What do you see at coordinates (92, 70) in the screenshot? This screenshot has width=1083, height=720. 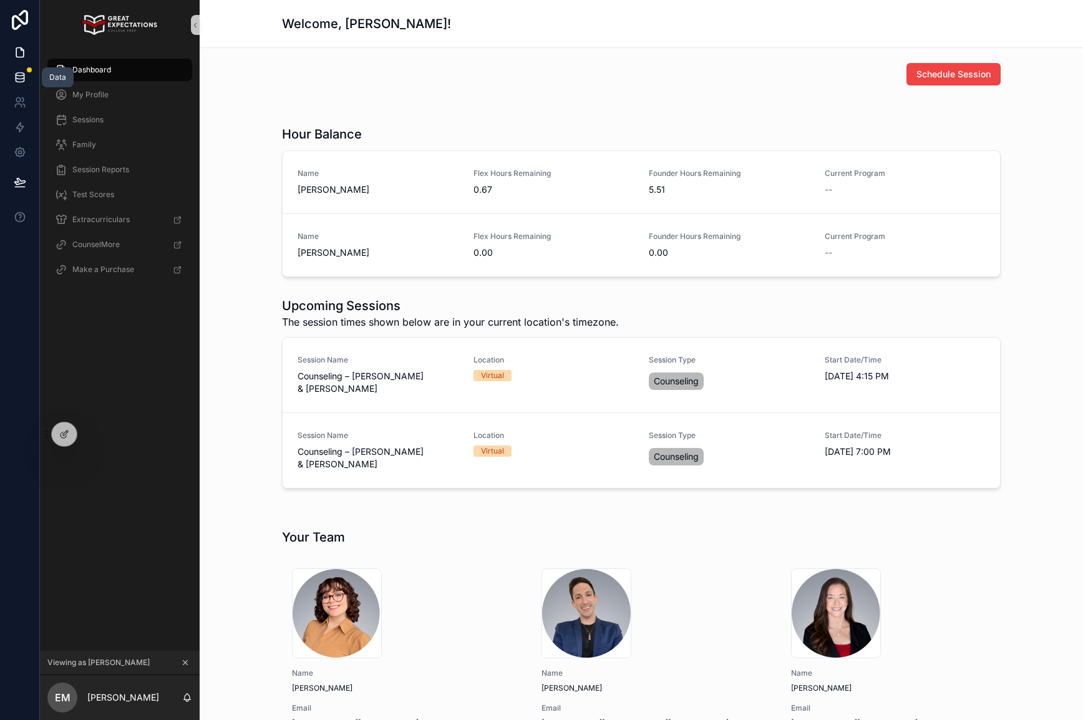 I see `span: Dashboard` at bounding box center [92, 70].